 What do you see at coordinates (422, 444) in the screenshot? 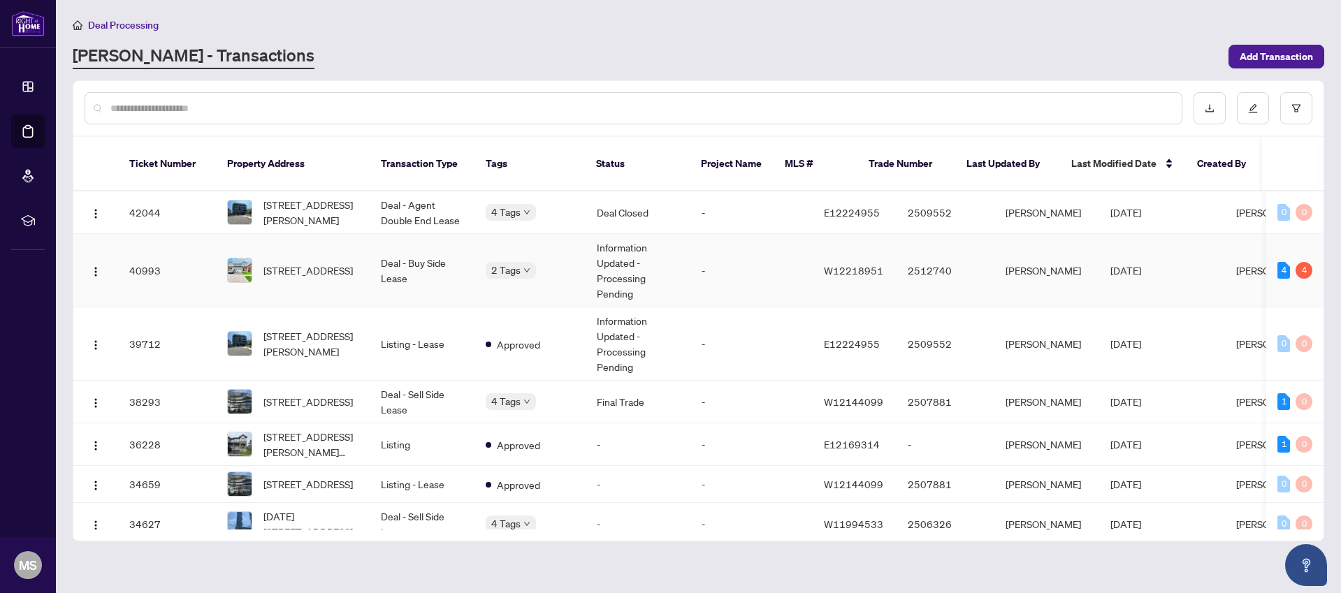
I see `td: Listing` at bounding box center [422, 444].